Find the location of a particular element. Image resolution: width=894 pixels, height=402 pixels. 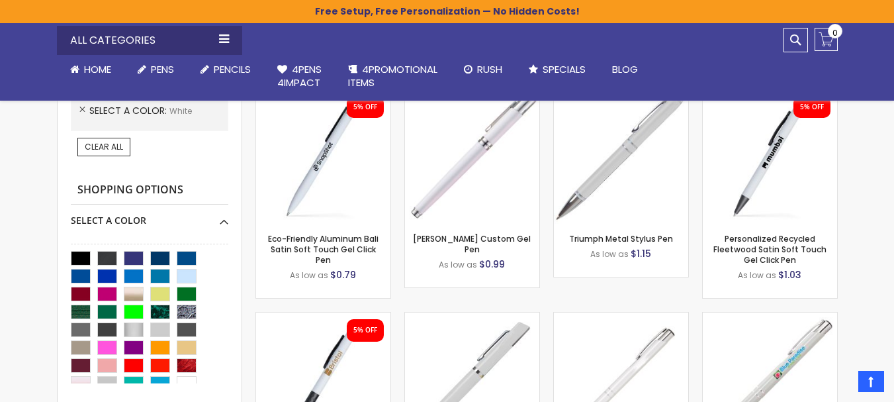

span: $1.15 is located at coordinates (640, 253).